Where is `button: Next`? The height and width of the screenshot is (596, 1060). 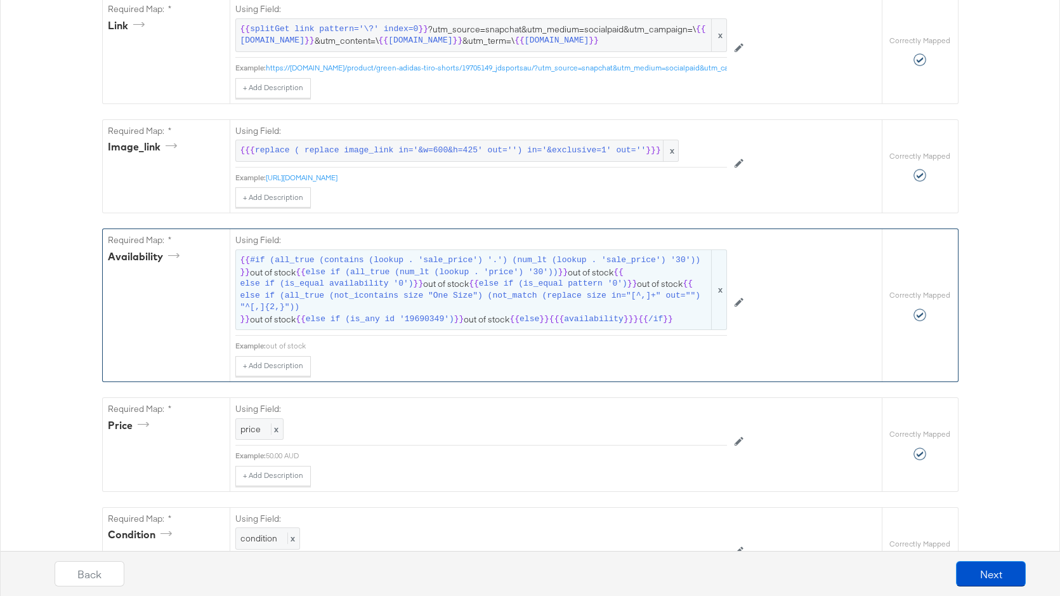
button: Next is located at coordinates (991, 573).